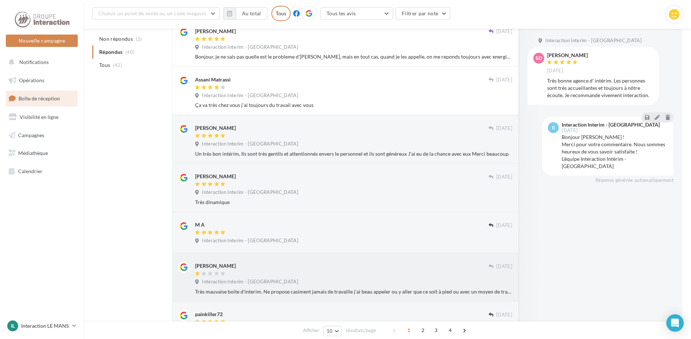  What do you see at coordinates (39, 98) in the screenshot?
I see `span: Boîte de réception` at bounding box center [39, 98].